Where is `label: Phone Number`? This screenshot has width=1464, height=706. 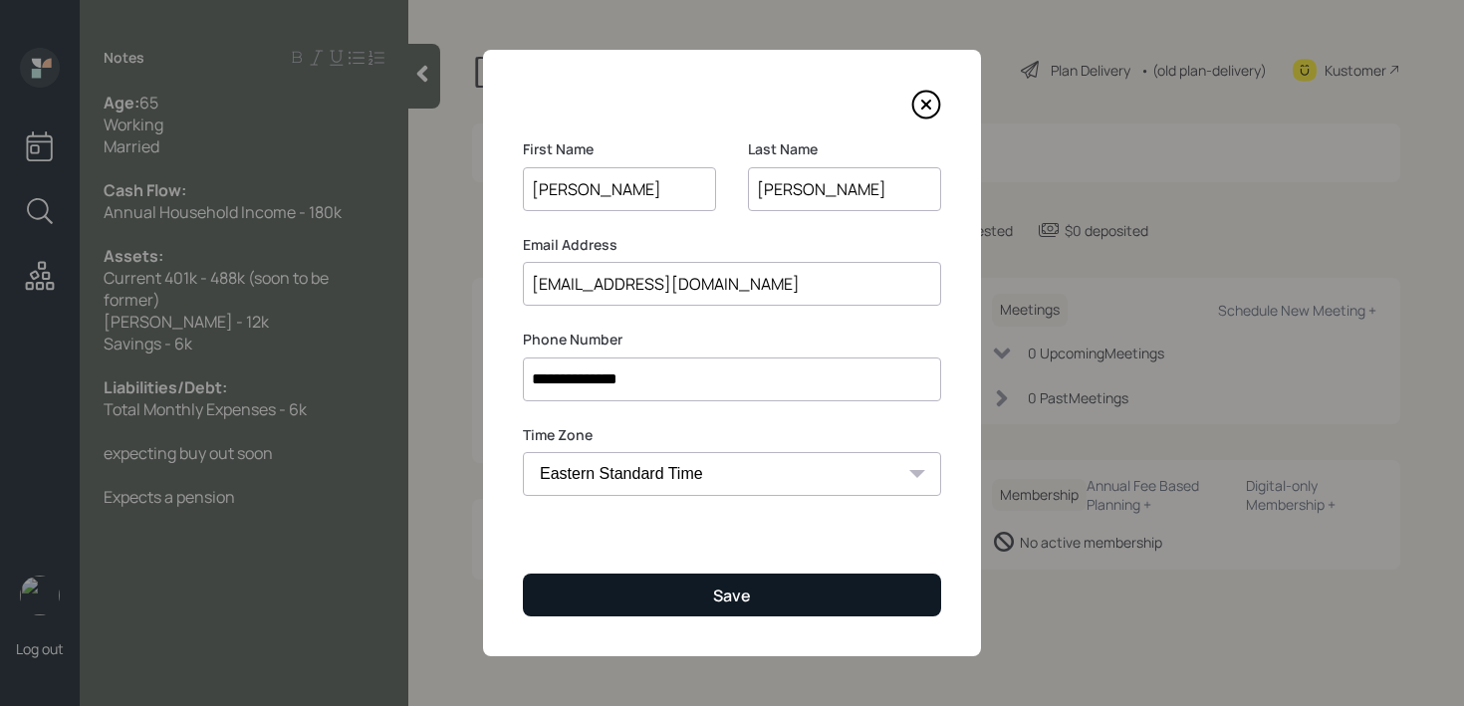
label: Phone Number is located at coordinates (732, 340).